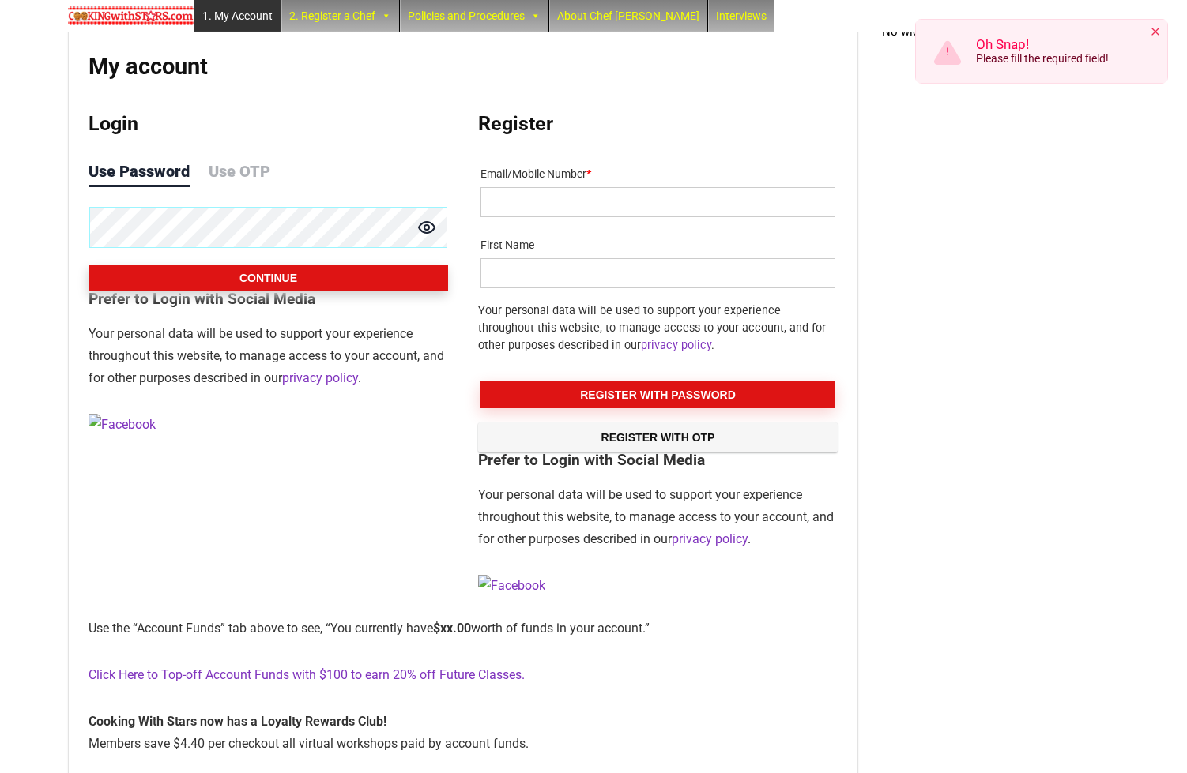 The image size is (1187, 773). I want to click on label: First Name, so click(657, 246).